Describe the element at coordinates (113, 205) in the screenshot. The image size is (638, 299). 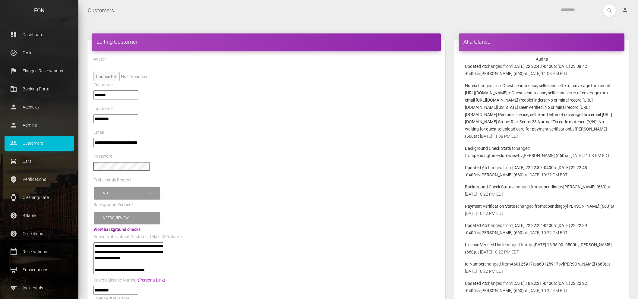
I see `label: Background Verified?` at that location.